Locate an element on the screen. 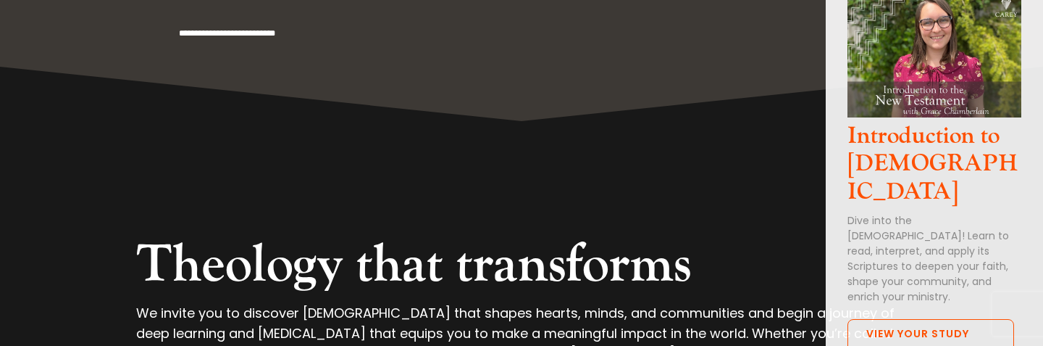 This screenshot has height=346, width=1043. h2: Theology that transforms is located at coordinates (522, 268).